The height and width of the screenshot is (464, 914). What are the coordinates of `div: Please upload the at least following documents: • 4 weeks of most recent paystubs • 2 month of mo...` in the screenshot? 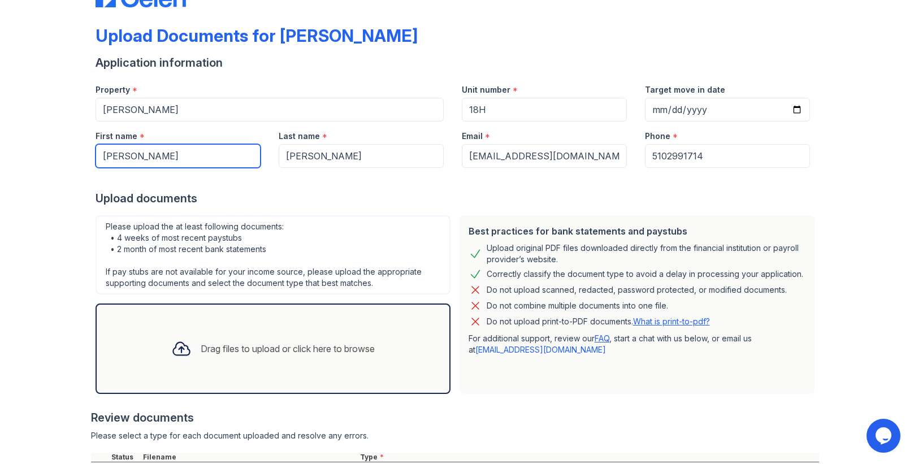 It's located at (273, 255).